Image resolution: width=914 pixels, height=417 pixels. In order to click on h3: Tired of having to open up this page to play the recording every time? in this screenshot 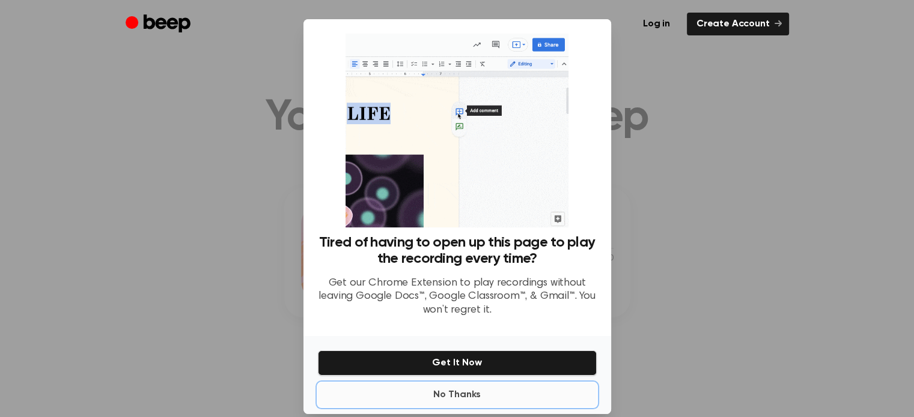, I will do `click(457, 251)`.